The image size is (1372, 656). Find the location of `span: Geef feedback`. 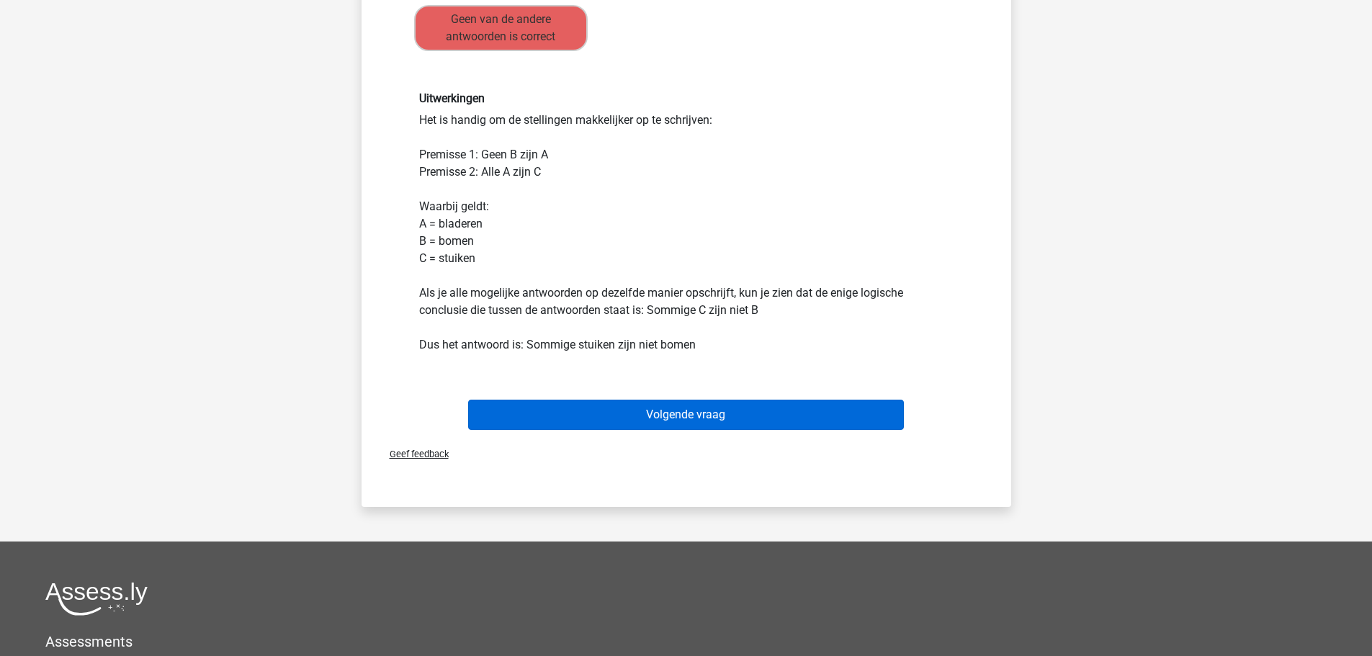

span: Geef feedback is located at coordinates (413, 454).